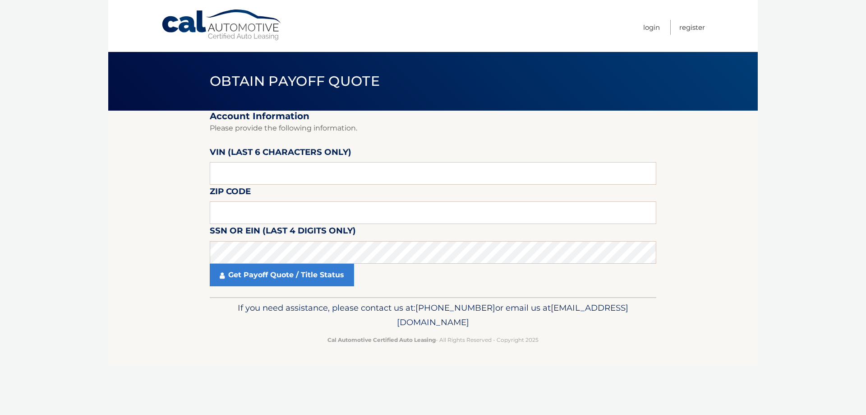 The image size is (866, 415). I want to click on p: Please provide the following information., so click(433, 128).